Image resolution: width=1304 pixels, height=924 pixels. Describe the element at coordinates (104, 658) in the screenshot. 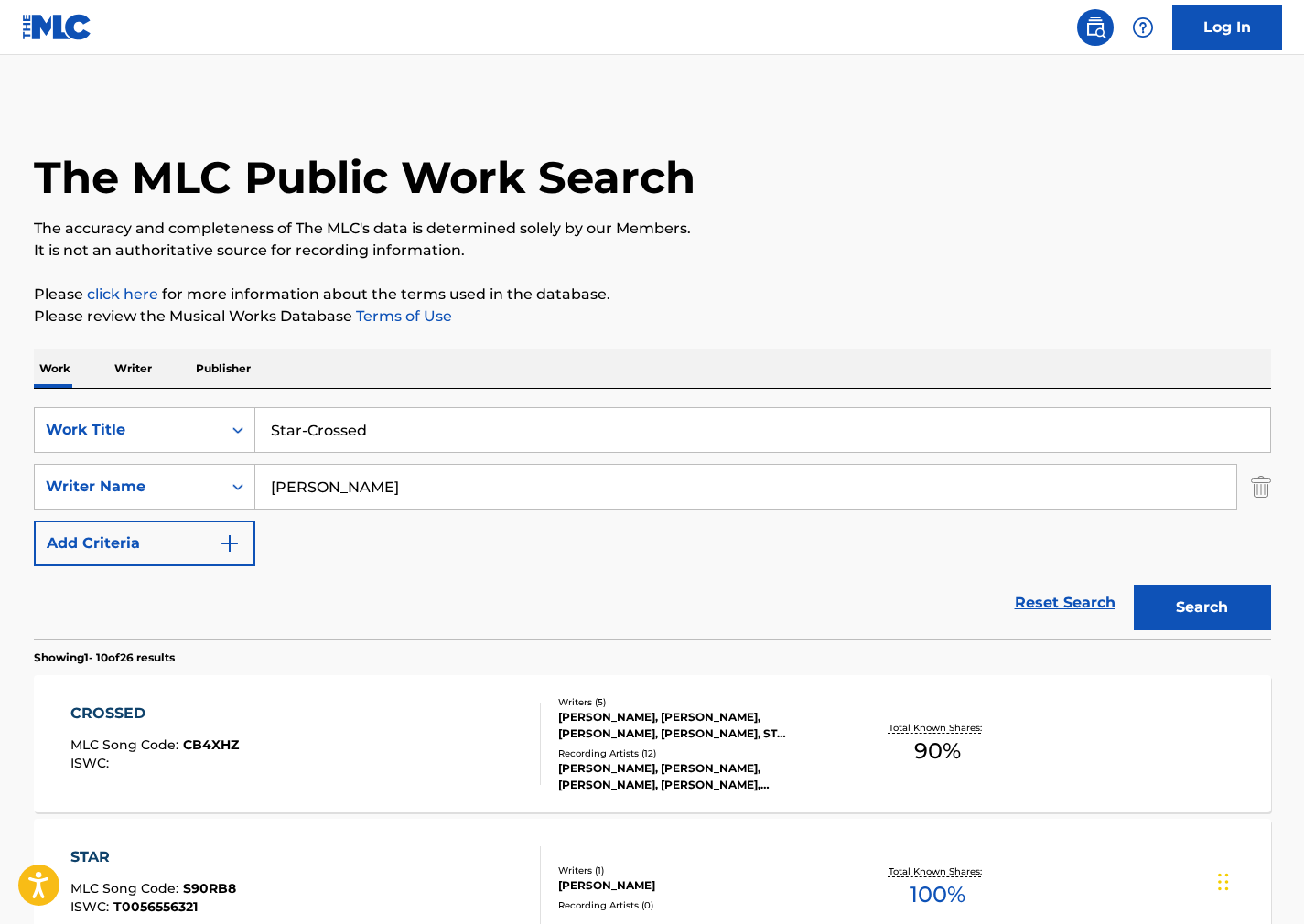

I see `p: Showing 1 - 10 of 26 results` at that location.